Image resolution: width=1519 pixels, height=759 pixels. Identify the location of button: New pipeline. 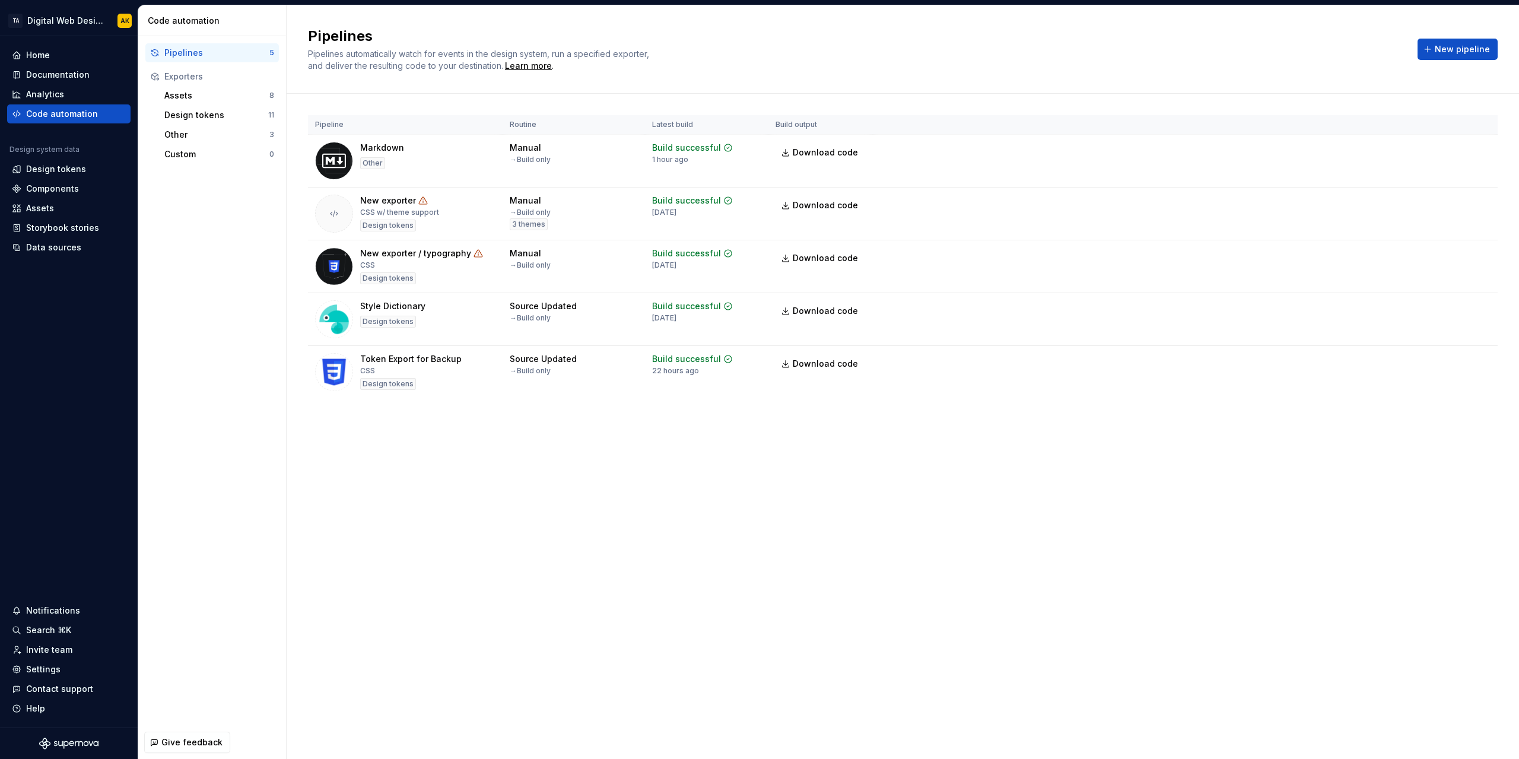
(1457, 49).